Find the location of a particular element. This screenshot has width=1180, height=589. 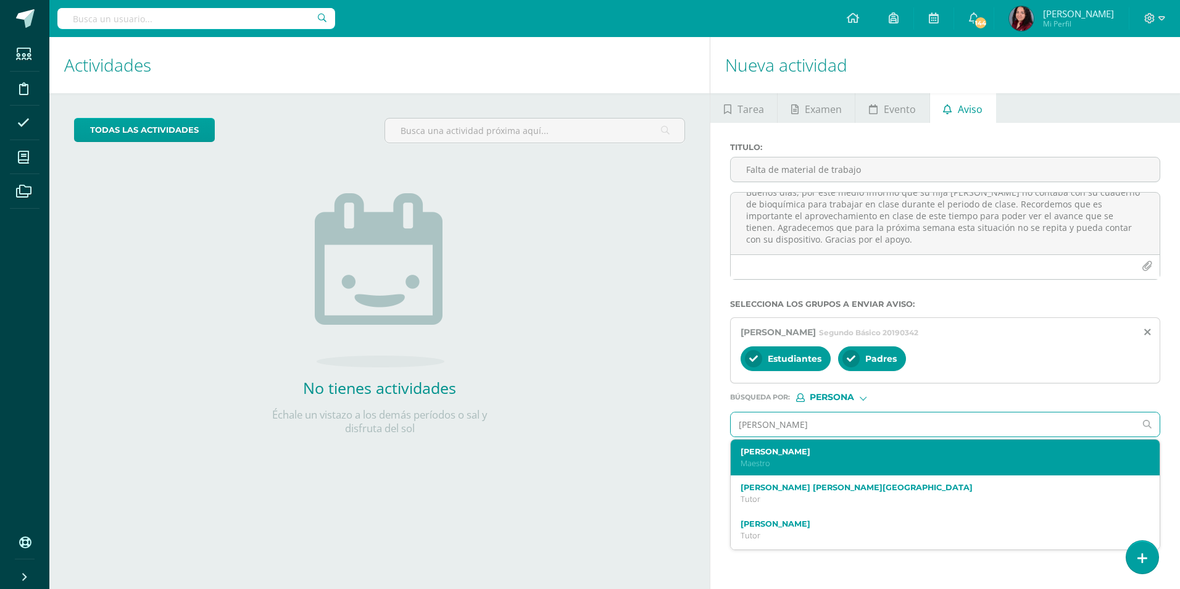

h1: Actividades is located at coordinates (380, 65).